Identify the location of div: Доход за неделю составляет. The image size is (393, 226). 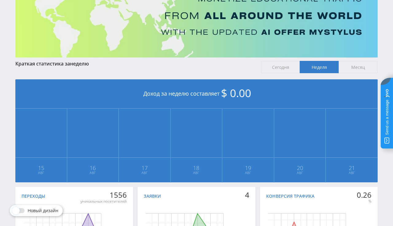
(197, 94).